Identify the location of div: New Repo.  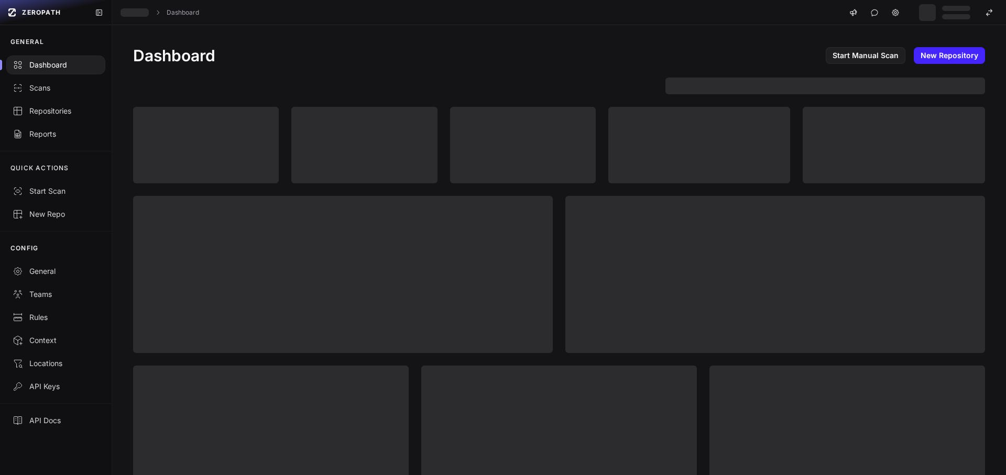
(56, 214).